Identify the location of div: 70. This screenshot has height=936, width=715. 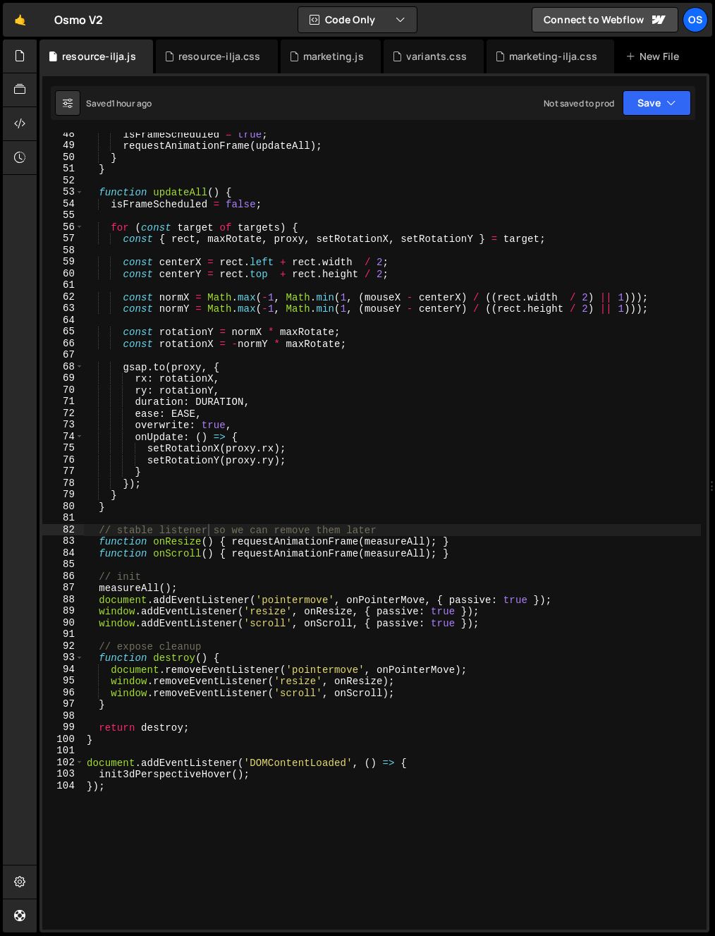
(63, 390).